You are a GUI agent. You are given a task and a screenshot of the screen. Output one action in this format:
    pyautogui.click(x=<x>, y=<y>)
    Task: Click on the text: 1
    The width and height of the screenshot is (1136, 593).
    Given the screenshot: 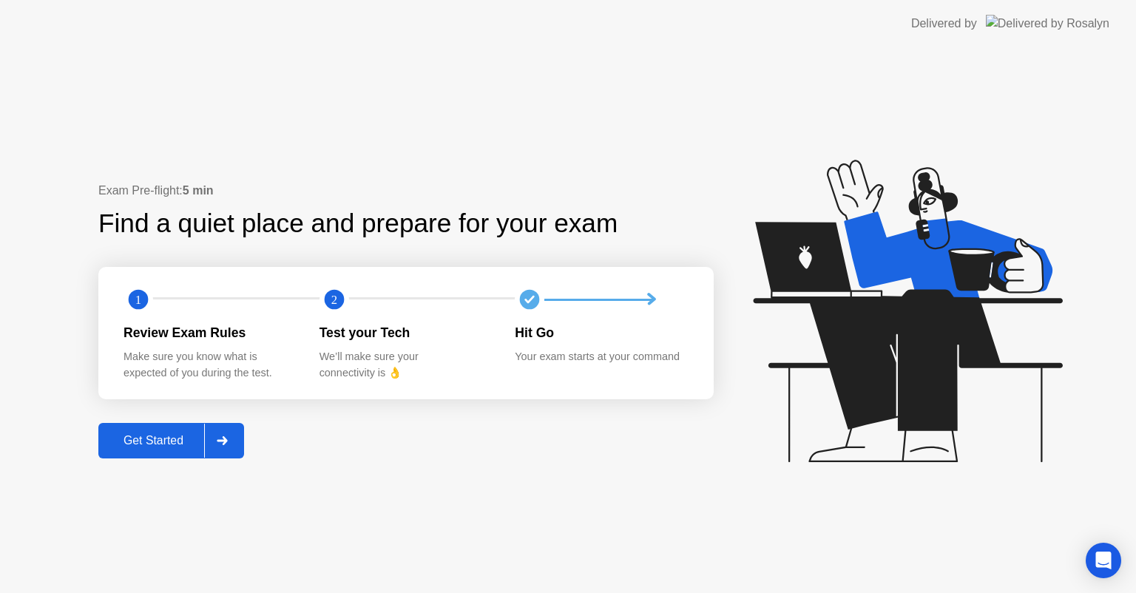 What is the action you would take?
    pyautogui.click(x=138, y=300)
    